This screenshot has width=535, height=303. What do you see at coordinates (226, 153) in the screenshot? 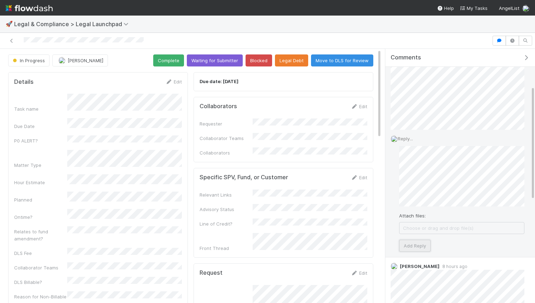
I see `div: Collaborators` at bounding box center [226, 153].